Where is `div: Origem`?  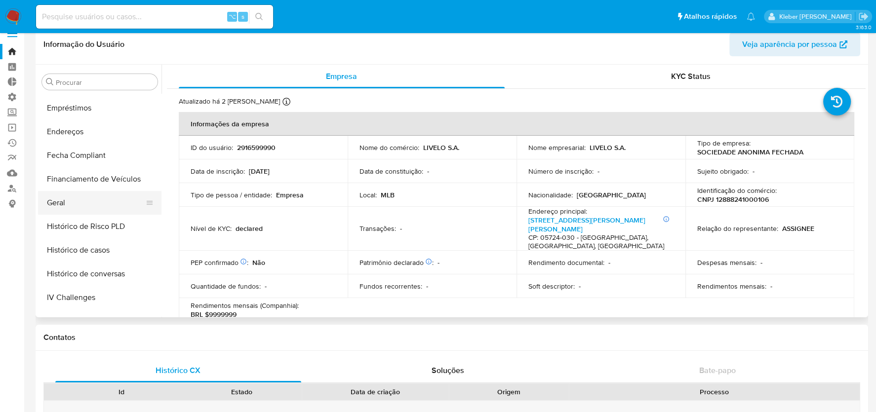
div: Origem is located at coordinates (509, 392).